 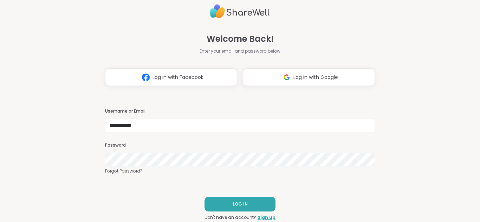 I want to click on button: Log in with Google, so click(x=309, y=77).